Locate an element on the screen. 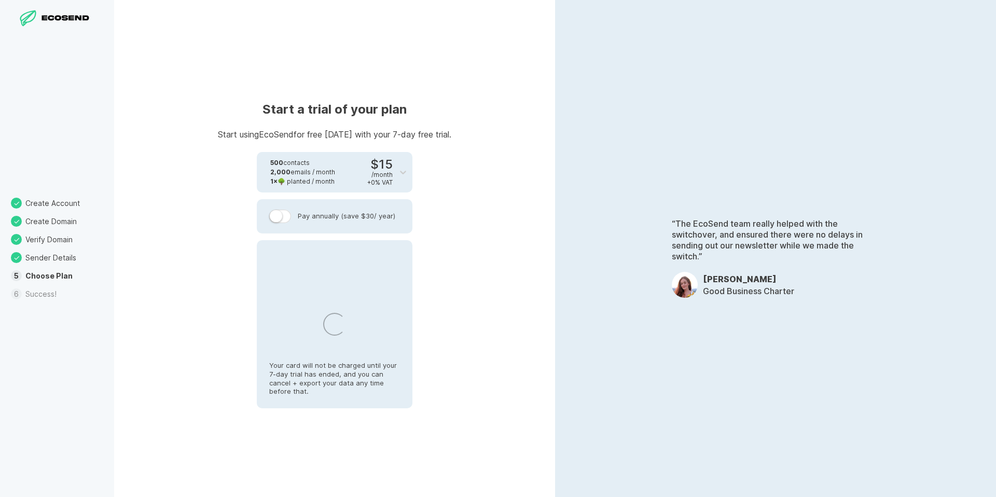  div: 🌳 planted / month is located at coordinates (302, 182).